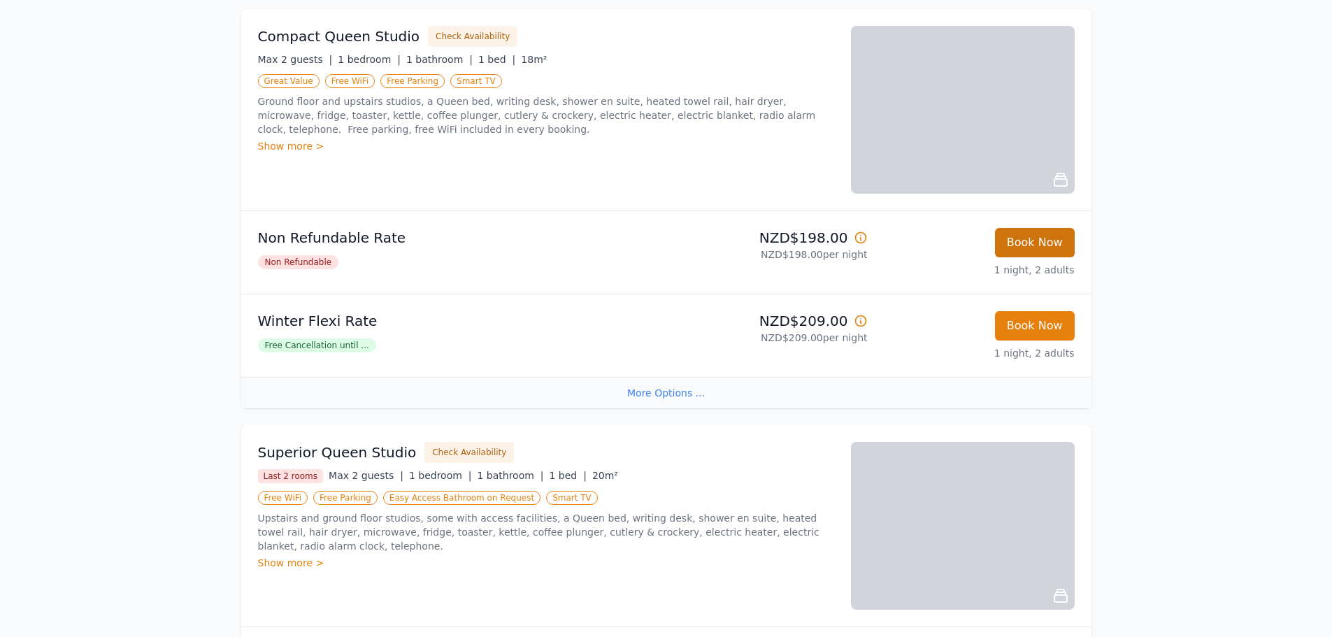 Image resolution: width=1332 pixels, height=637 pixels. I want to click on p: Non Refundable Rate, so click(459, 238).